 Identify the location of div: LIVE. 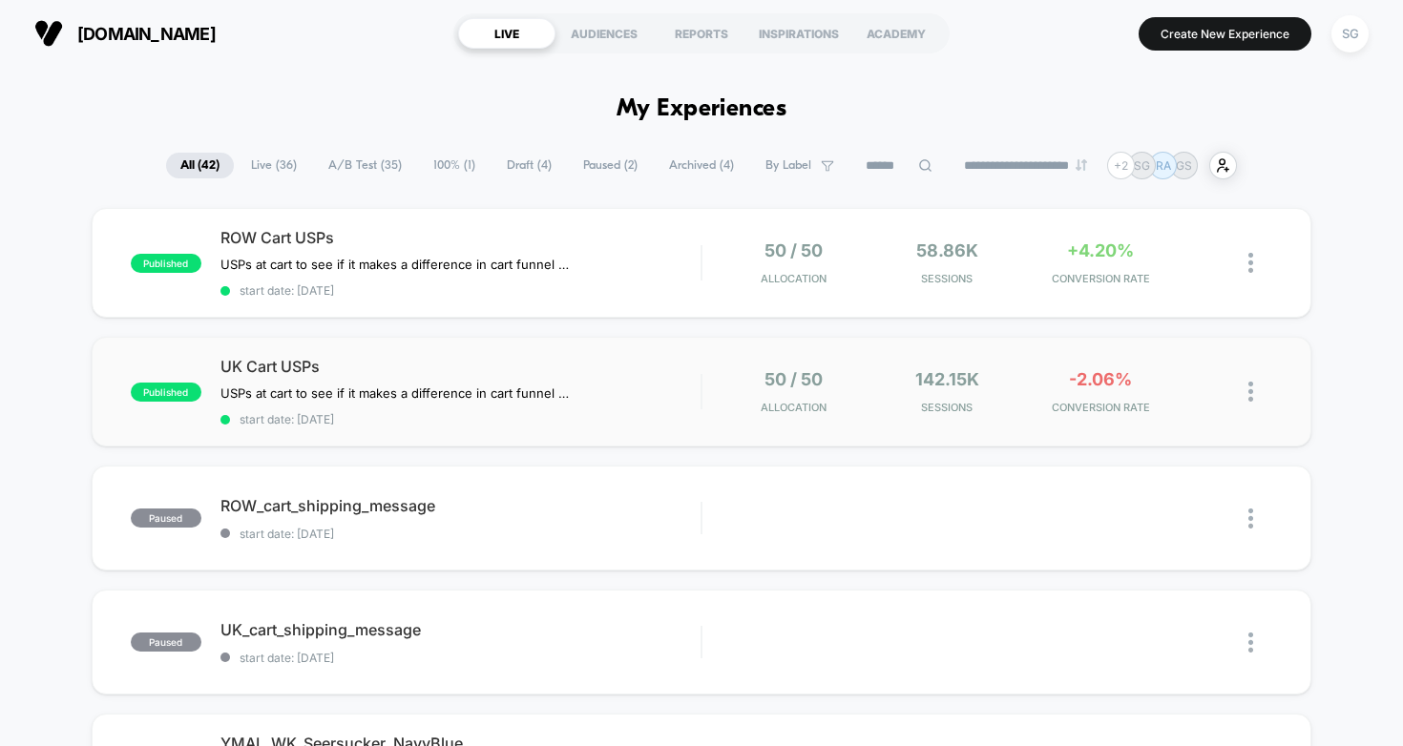
(507, 33).